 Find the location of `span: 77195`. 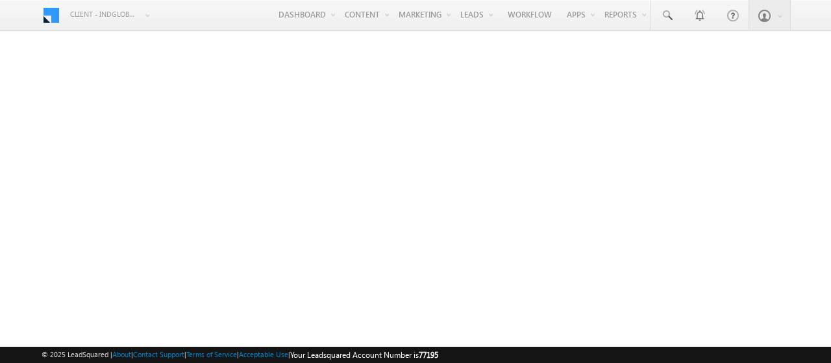

span: 77195 is located at coordinates (429, 355).